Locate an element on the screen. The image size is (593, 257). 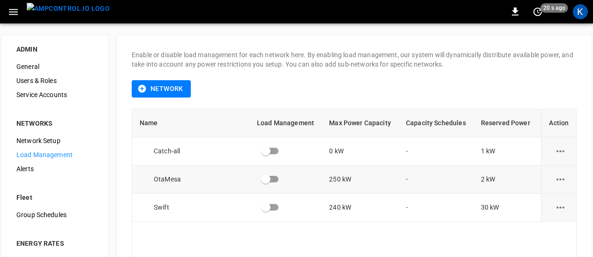
p: Enable or disable load management for each network here. By enabling load management, our system ... is located at coordinates (354, 60).